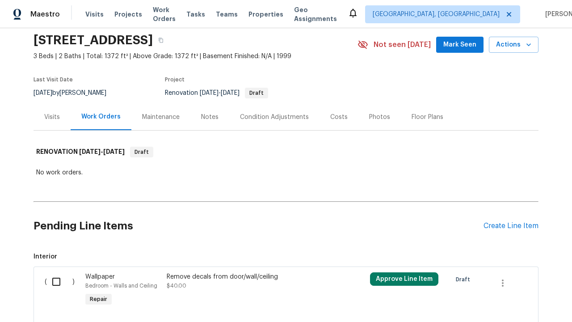  I want to click on span: Bedroom - Walls and Ceiling, so click(121, 285).